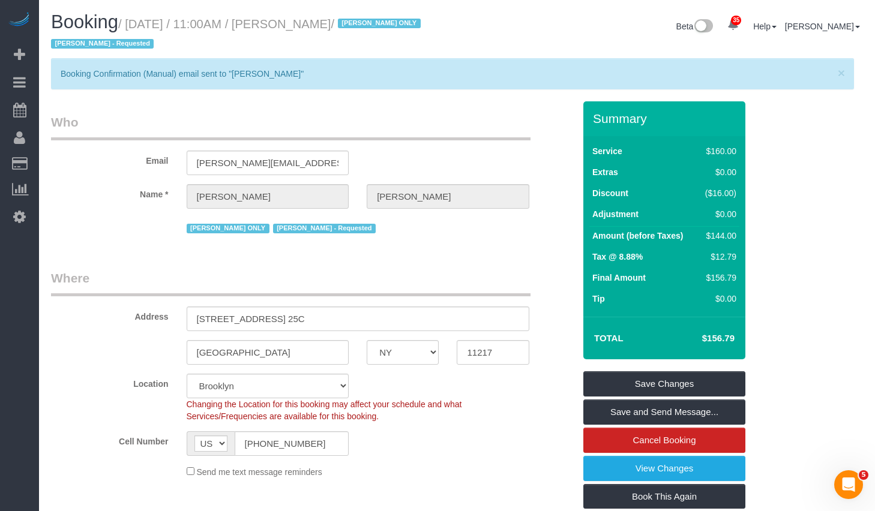  What do you see at coordinates (19, 20) in the screenshot?
I see `a: Automaid Logo` at bounding box center [19, 20].